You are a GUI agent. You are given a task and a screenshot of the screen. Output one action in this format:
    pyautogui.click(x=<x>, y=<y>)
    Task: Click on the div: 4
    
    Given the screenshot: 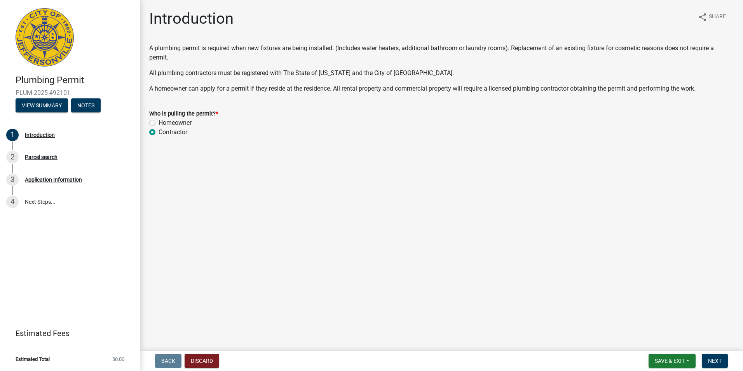 What is the action you would take?
    pyautogui.click(x=12, y=202)
    